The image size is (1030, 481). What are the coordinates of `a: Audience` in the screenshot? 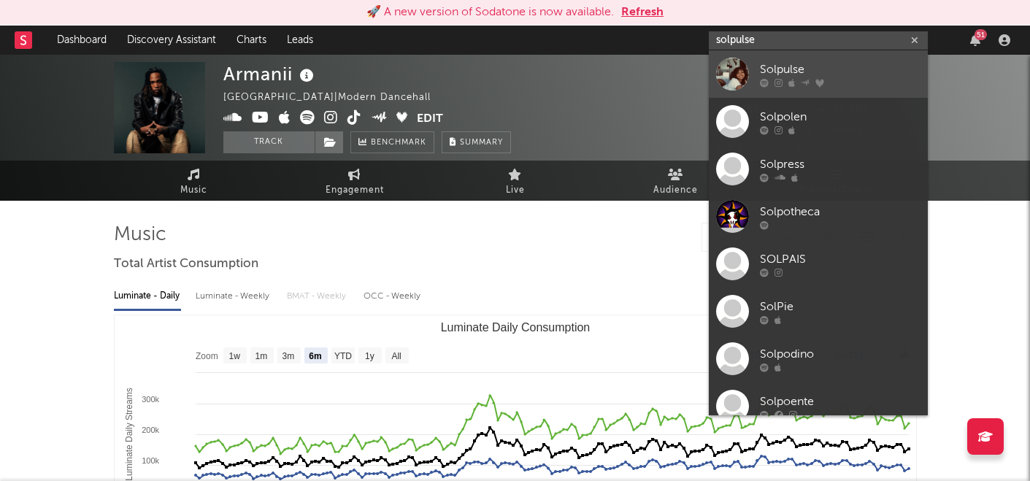 It's located at (676, 180).